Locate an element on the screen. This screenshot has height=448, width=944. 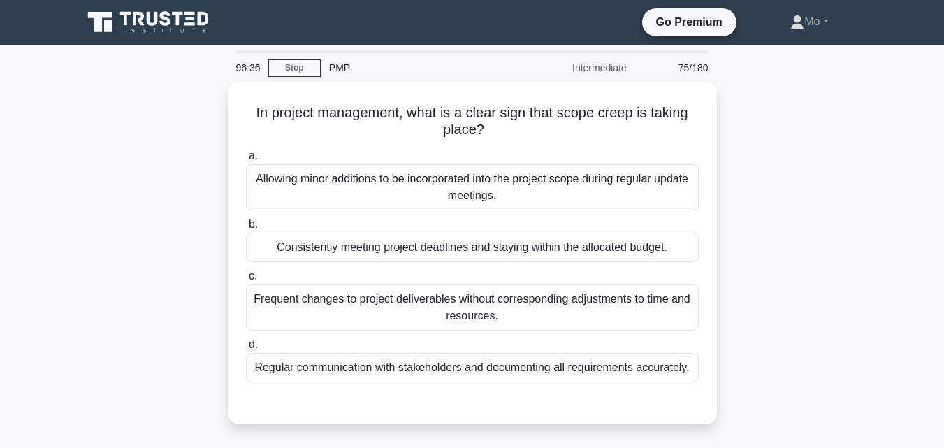
div: Consistently meeting project deadlines and staying within the allocated budget. is located at coordinates (472, 247).